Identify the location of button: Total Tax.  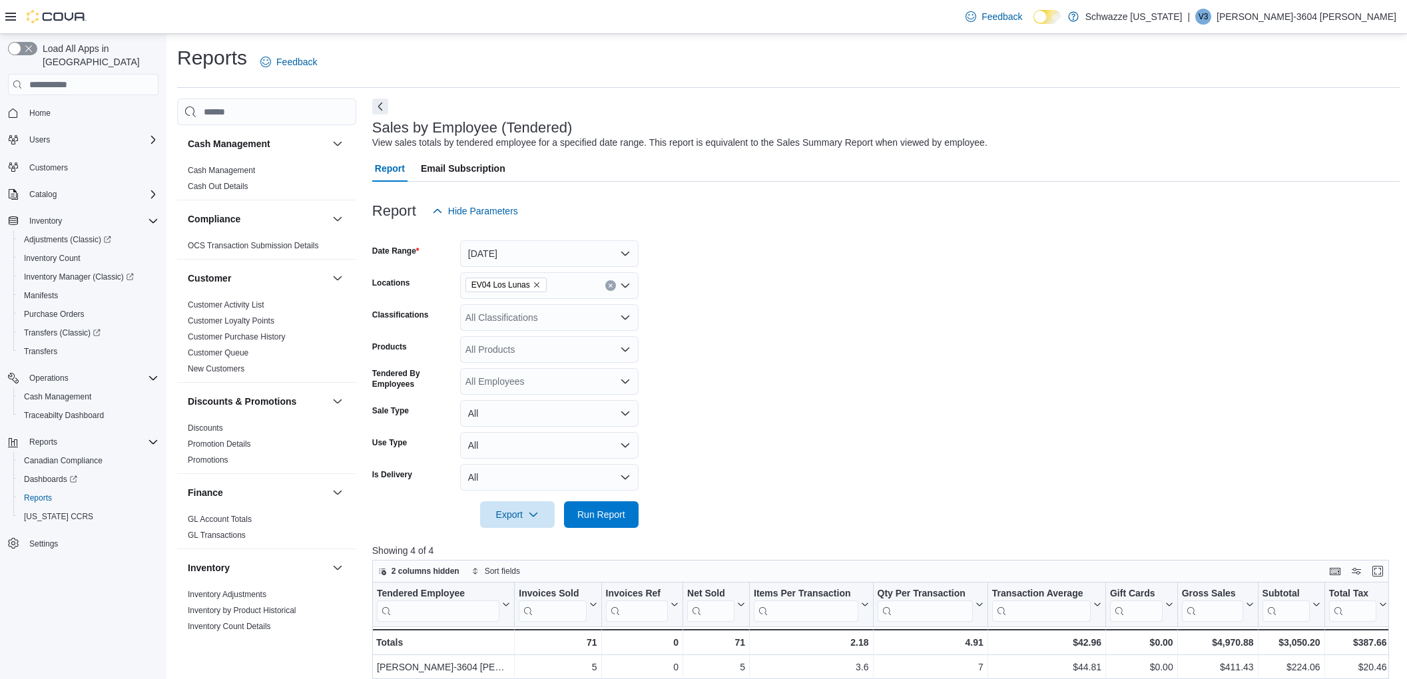
(1357, 605).